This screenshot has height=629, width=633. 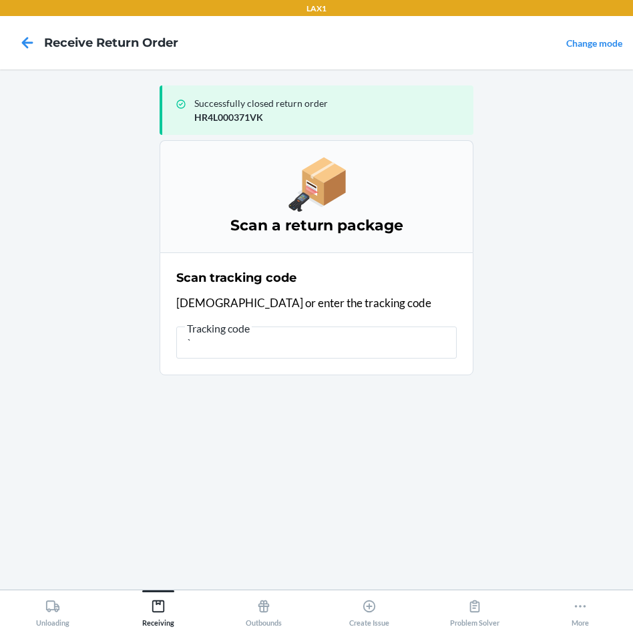 What do you see at coordinates (329, 103) in the screenshot?
I see `p: Successfully closed return order` at bounding box center [329, 103].